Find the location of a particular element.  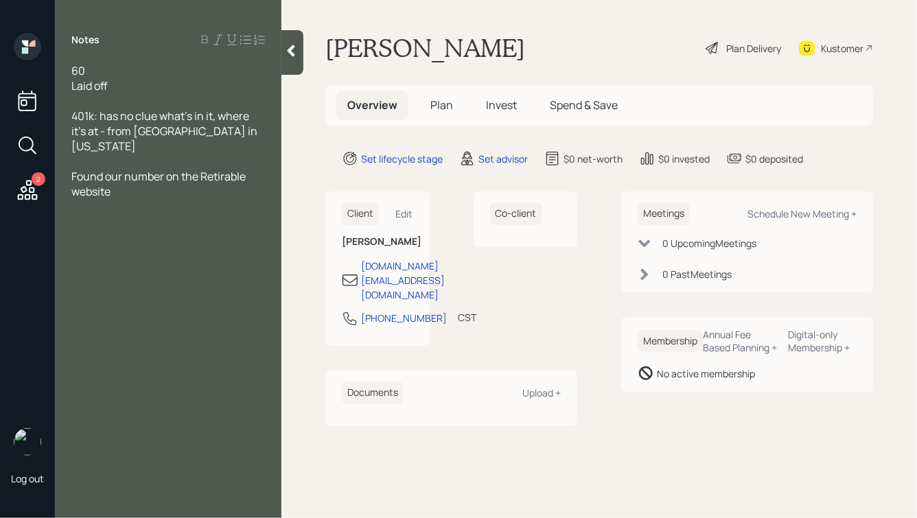

span: Laid off is located at coordinates (89, 86).